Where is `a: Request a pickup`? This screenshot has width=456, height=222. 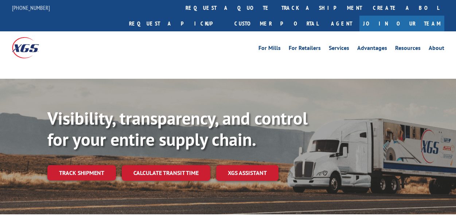
a: Request a pickup is located at coordinates (176, 23).